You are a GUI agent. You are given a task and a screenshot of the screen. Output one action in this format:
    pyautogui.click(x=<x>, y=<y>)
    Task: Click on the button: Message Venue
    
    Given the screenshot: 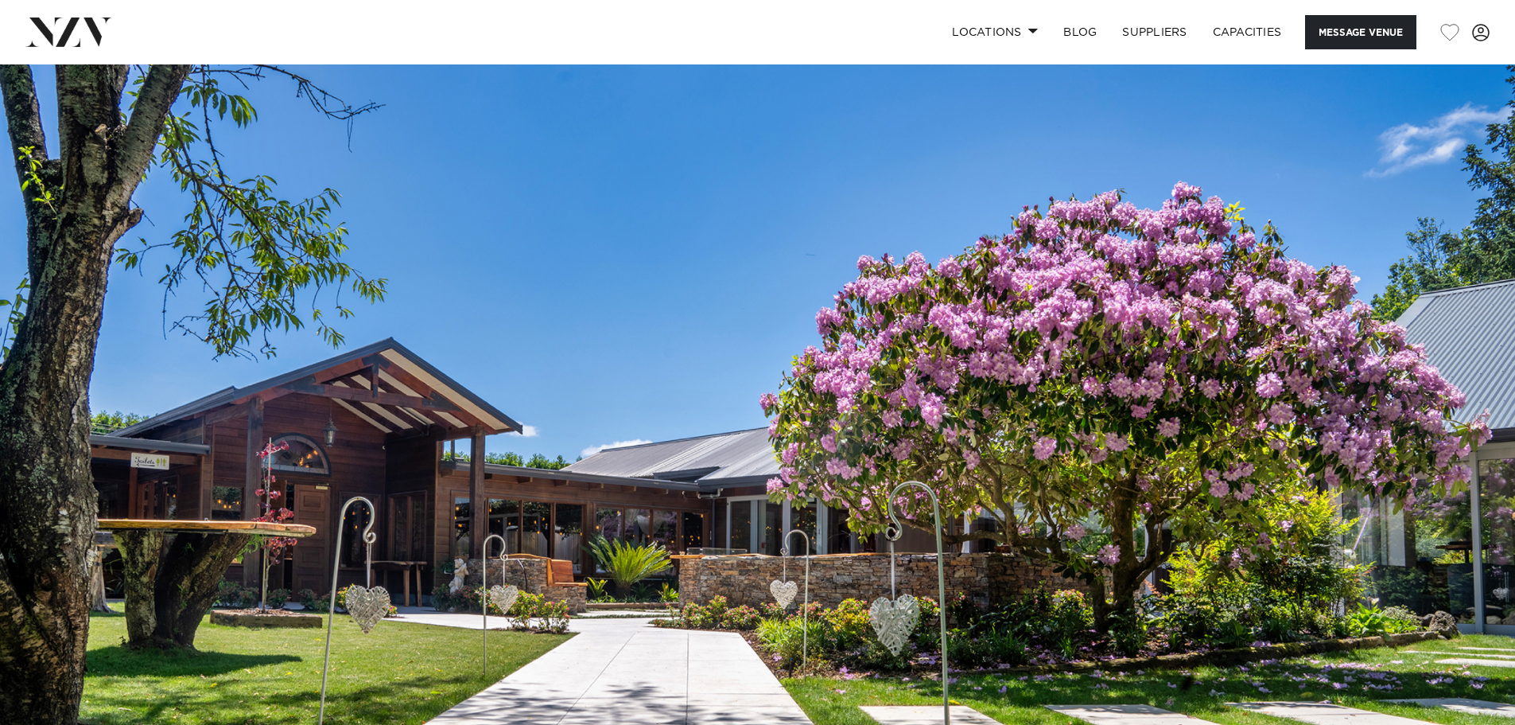 What is the action you would take?
    pyautogui.click(x=1361, y=32)
    